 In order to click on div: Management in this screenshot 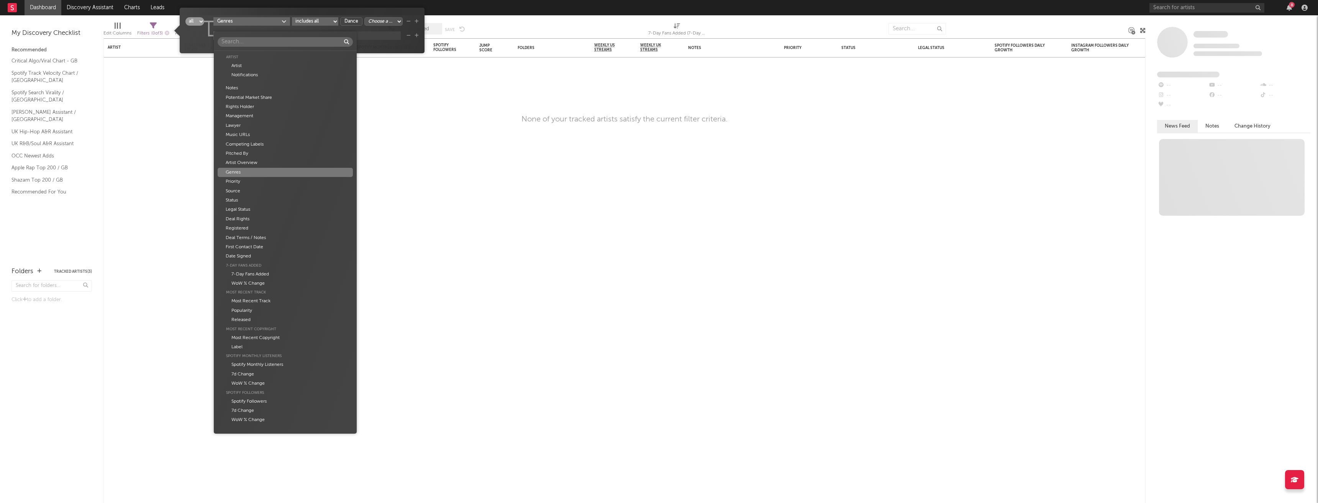, I will do `click(286, 116)`.